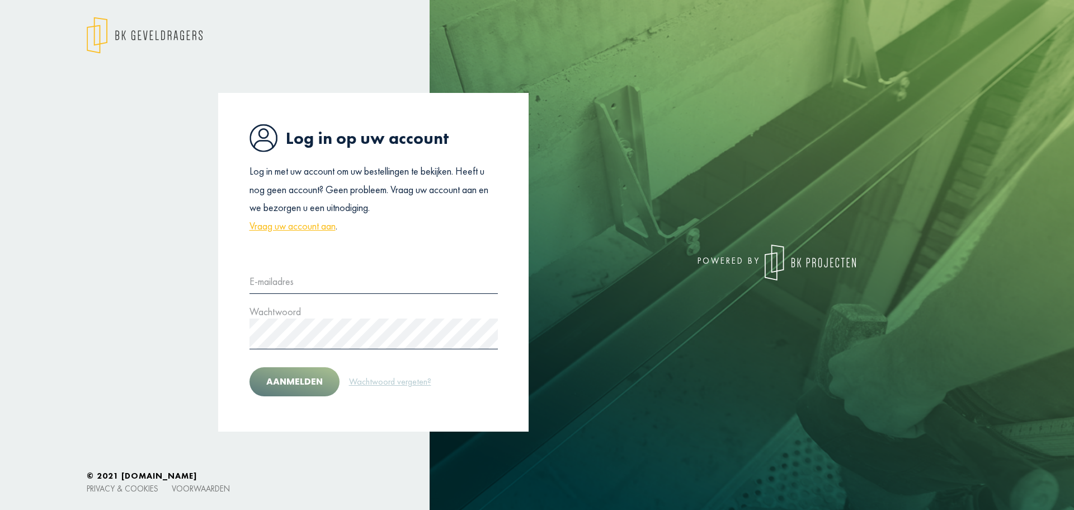 Image resolution: width=1074 pixels, height=510 pixels. Describe the element at coordinates (390, 381) in the screenshot. I see `a: Wachtwoord vergeten?` at that location.